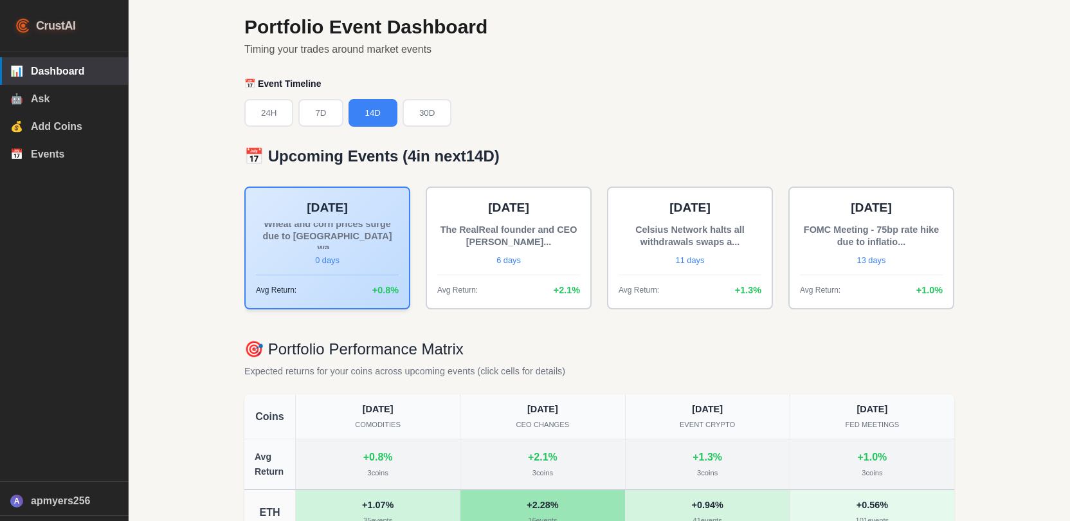 This screenshot has height=521, width=1070. I want to click on button: 14D, so click(373, 113).